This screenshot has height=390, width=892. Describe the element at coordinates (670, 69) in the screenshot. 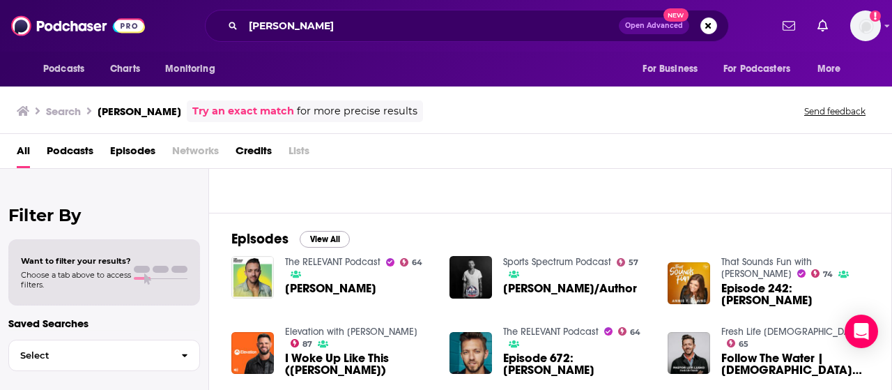

I see `span: For Business` at that location.